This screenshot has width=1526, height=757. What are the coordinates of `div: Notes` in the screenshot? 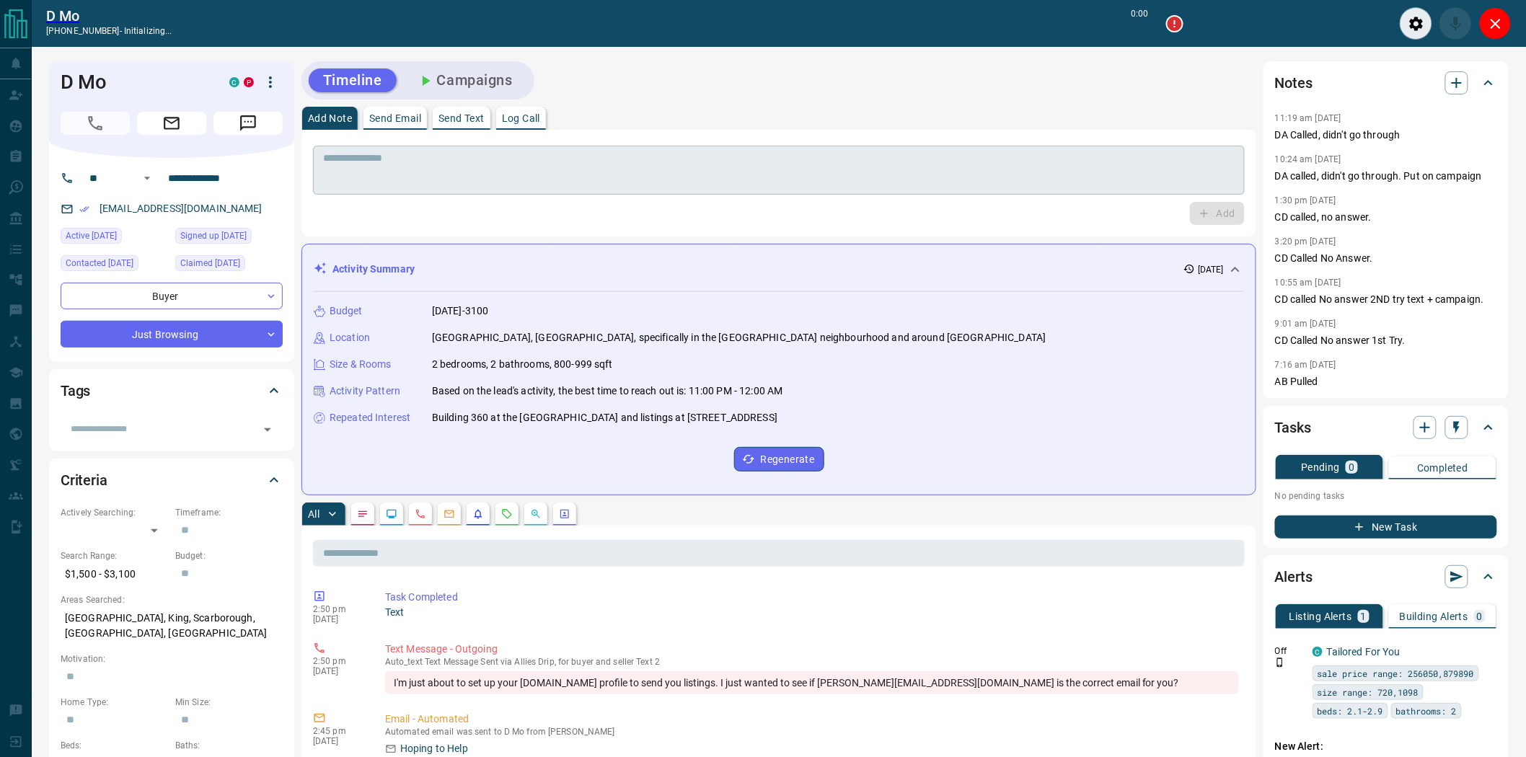 It's located at (1386, 83).